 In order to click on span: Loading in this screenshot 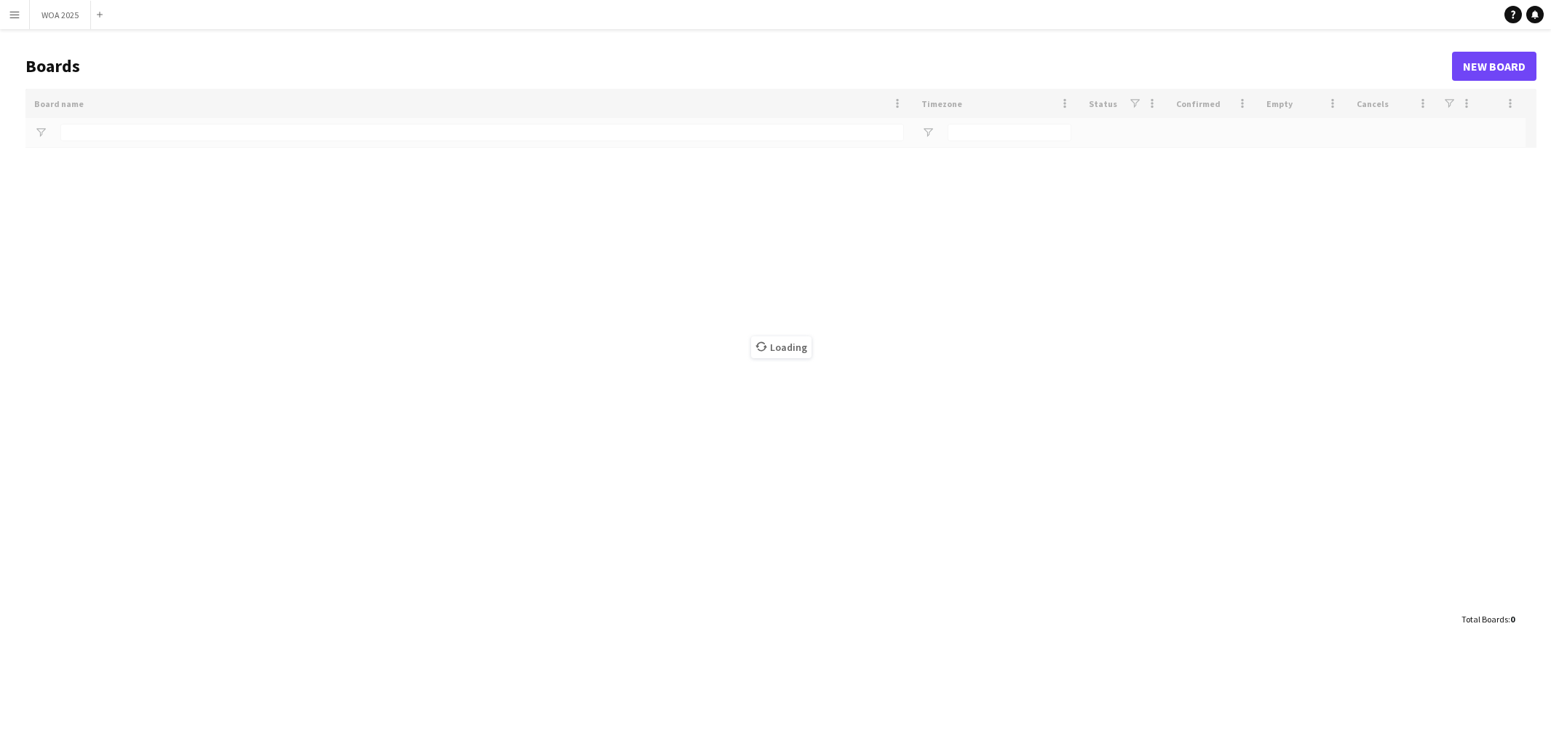, I will do `click(781, 347)`.